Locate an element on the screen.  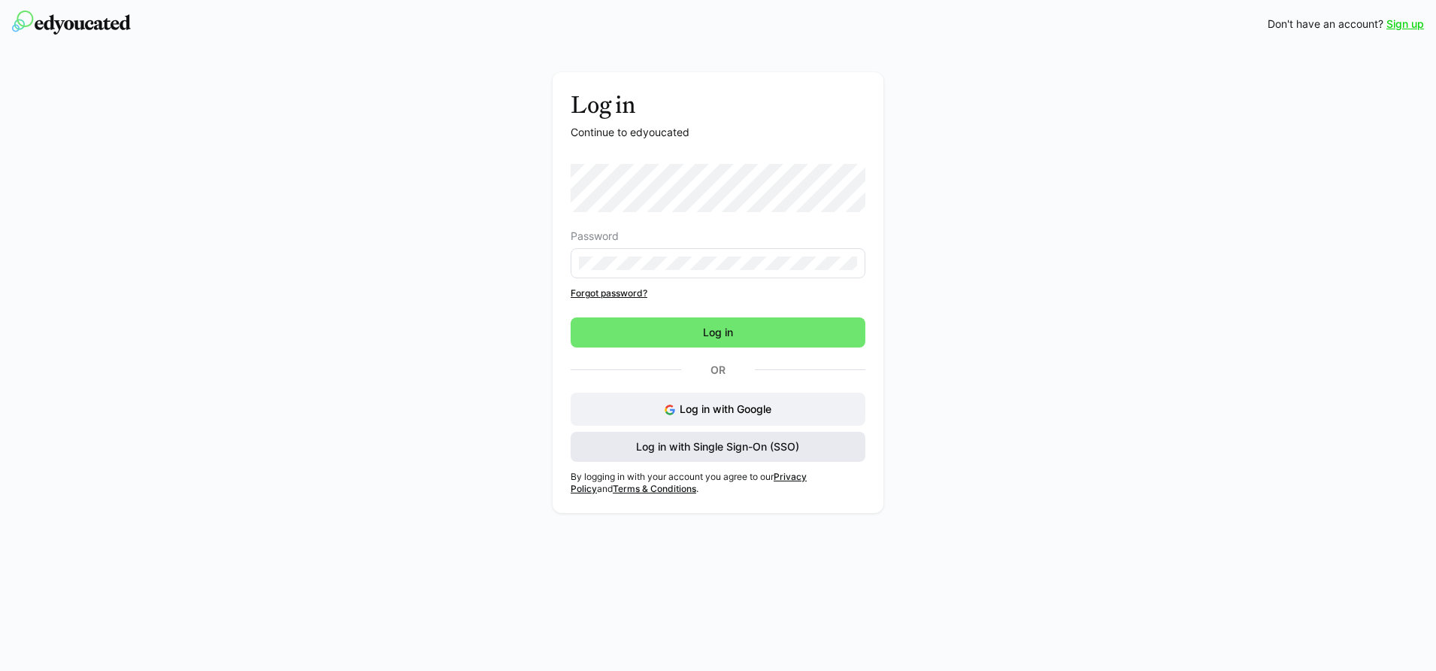
span: Password is located at coordinates (595, 236).